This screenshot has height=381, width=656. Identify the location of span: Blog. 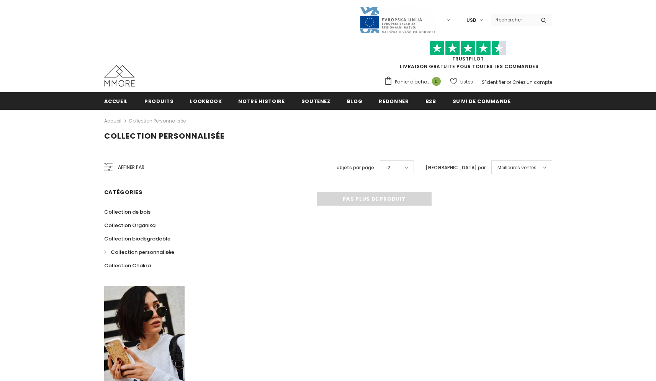
(355, 101).